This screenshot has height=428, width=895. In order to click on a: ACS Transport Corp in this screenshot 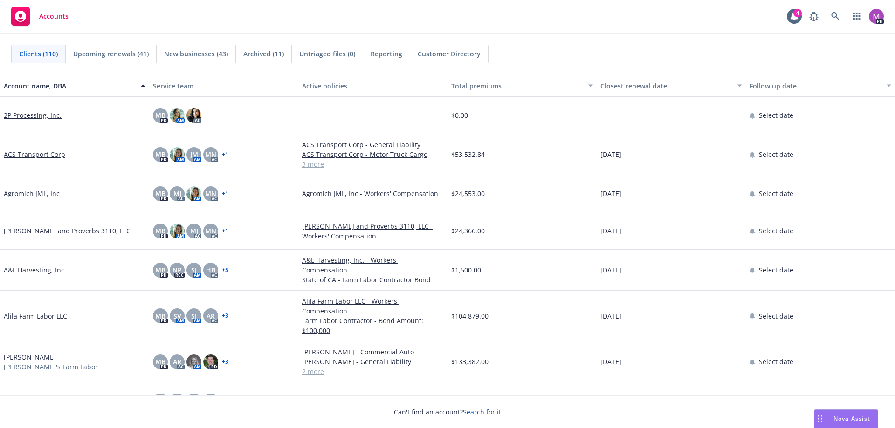, I will do `click(35, 154)`.